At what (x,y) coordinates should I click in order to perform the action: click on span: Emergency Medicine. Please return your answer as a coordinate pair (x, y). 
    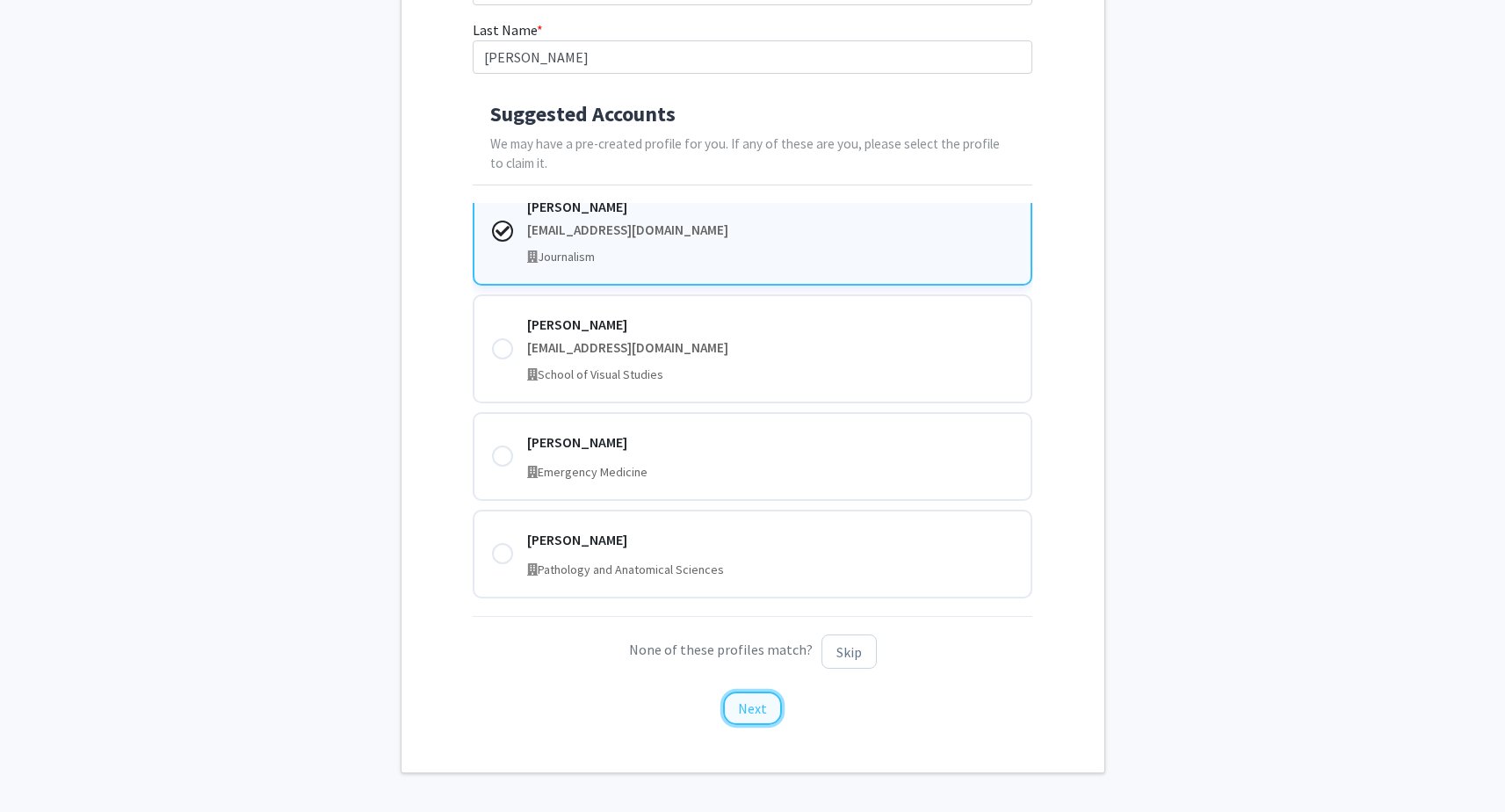
    Looking at the image, I should click on (592, 472).